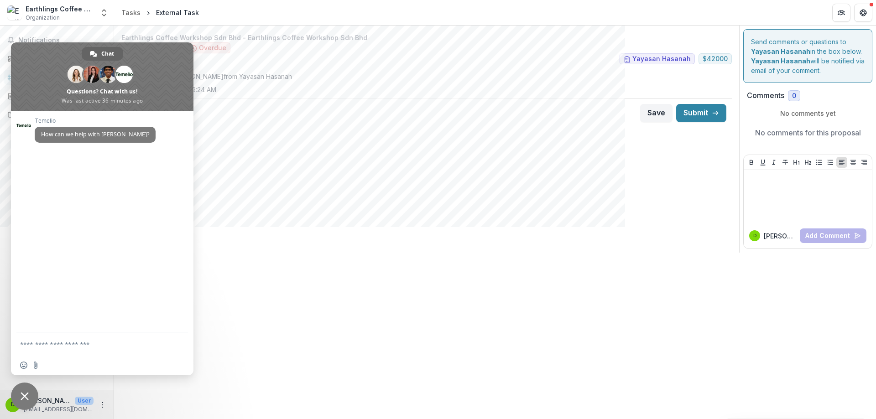 This screenshot has height=419, width=876. What do you see at coordinates (213, 48) in the screenshot?
I see `span: Overdue` at bounding box center [213, 48].